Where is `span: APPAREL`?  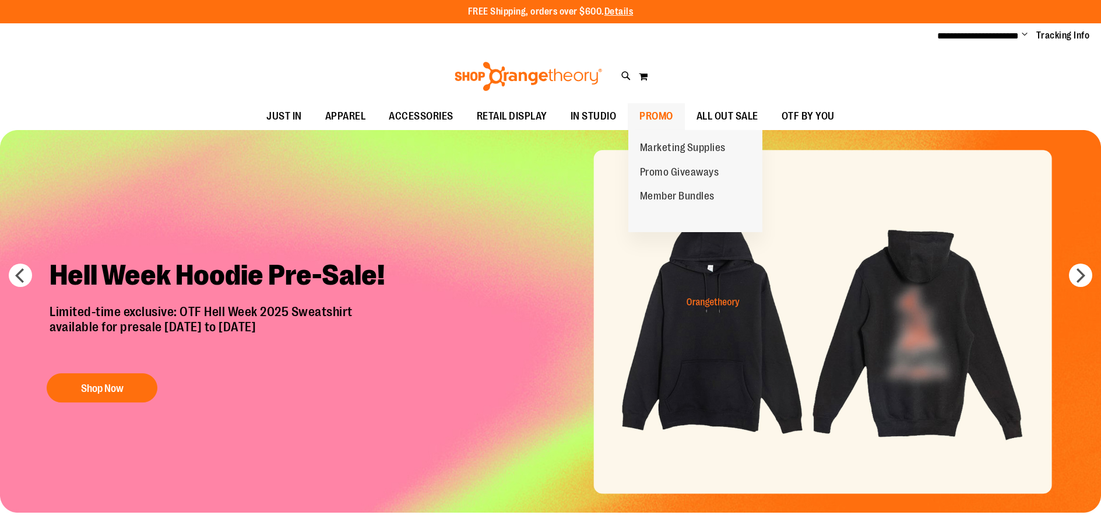
span: APPAREL is located at coordinates (346, 116).